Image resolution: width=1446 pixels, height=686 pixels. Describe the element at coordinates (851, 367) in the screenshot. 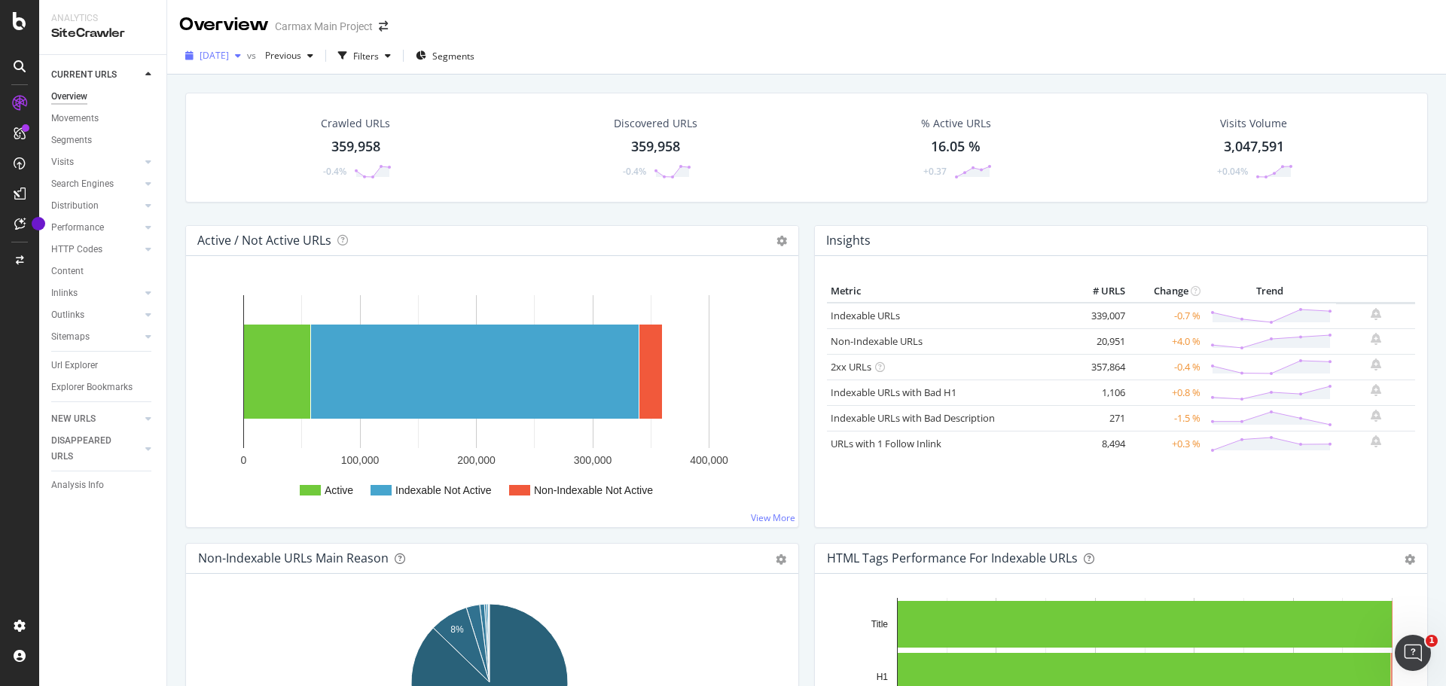

I see `a: 2xx URLs` at that location.